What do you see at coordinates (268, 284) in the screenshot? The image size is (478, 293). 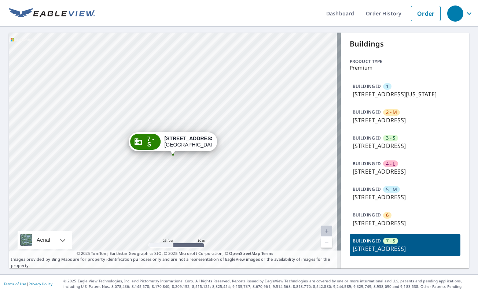 I see `p: © 2025 Eagle View Technologies, Inc. and Pictometry International Corp. All Rights Reserved. Repo...` at bounding box center [268, 284].